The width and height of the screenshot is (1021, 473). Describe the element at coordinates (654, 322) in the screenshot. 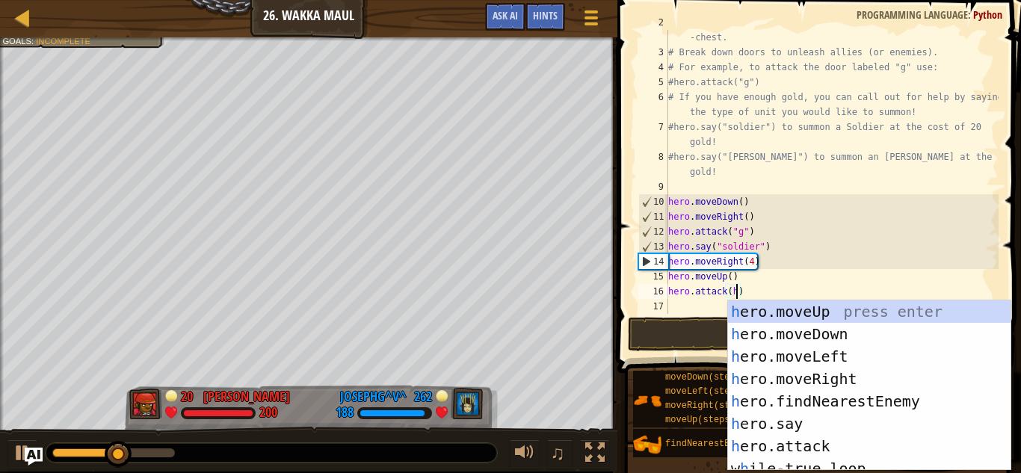

I see `div: 18` at that location.